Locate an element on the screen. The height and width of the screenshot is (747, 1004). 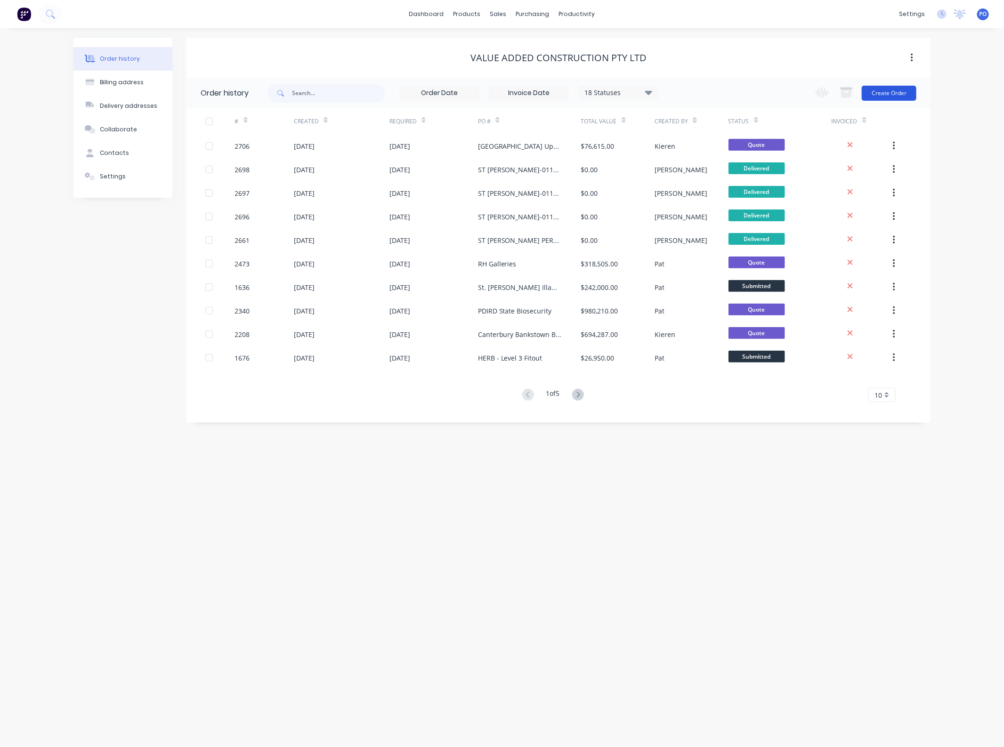
div: purchasing is located at coordinates (533, 14).